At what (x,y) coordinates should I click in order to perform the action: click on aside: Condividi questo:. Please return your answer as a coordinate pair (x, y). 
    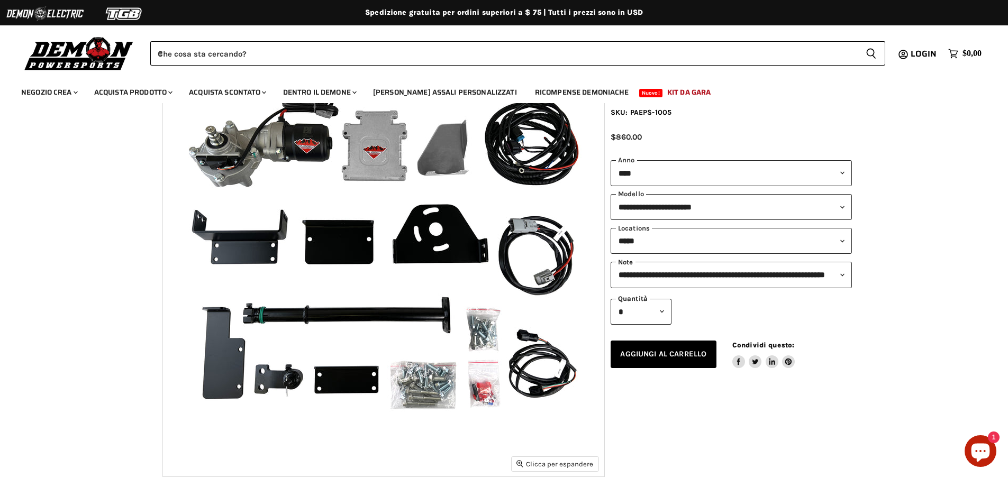
    Looking at the image, I should click on (764, 355).